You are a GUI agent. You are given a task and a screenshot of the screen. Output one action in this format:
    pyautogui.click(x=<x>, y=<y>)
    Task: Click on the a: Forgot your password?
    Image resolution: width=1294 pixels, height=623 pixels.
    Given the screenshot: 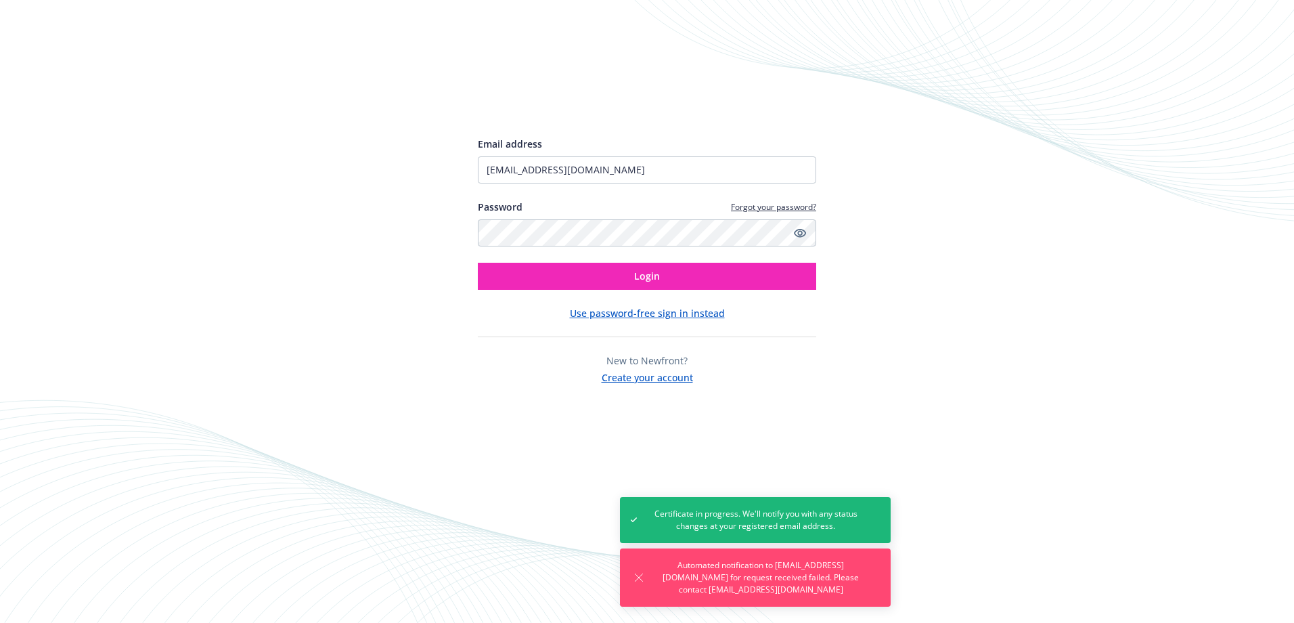 What is the action you would take?
    pyautogui.click(x=773, y=206)
    